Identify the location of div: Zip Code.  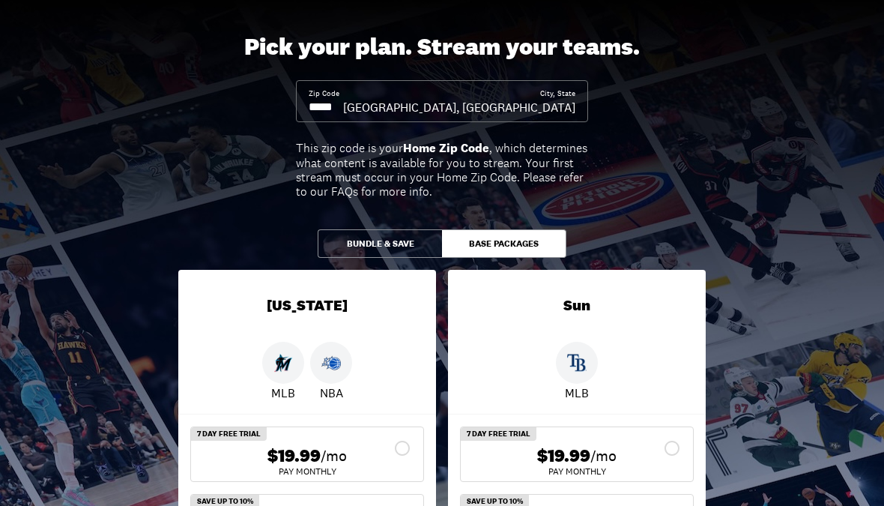
(324, 94).